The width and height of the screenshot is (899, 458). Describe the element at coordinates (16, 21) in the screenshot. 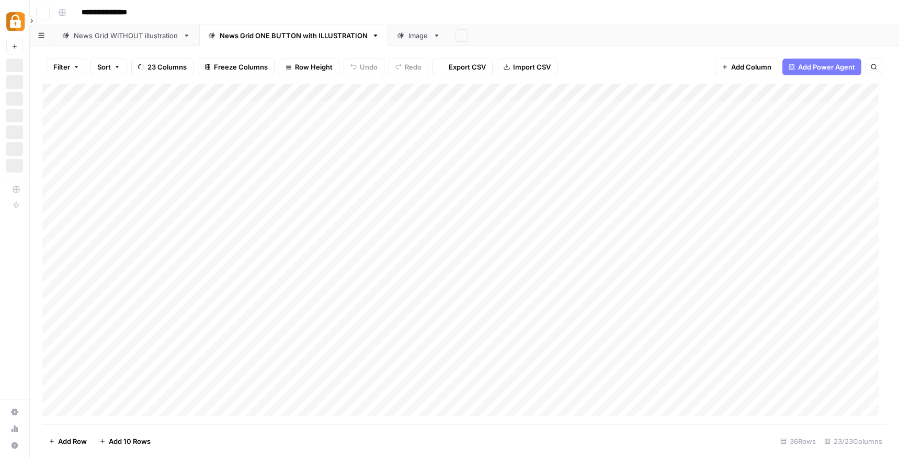

I see `img: Adzz Logo` at that location.